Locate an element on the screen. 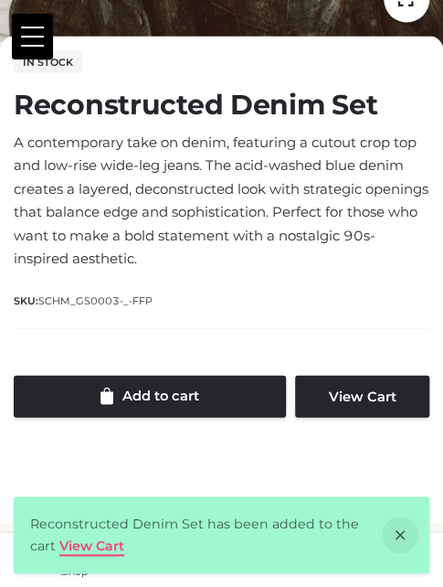 The image size is (443, 587). span: .Shop is located at coordinates (74, 571).